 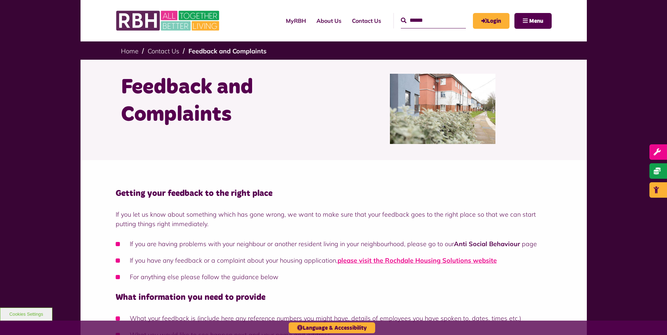 What do you see at coordinates (487, 244) in the screenshot?
I see `a: Anti Social Behaviour` at bounding box center [487, 244].